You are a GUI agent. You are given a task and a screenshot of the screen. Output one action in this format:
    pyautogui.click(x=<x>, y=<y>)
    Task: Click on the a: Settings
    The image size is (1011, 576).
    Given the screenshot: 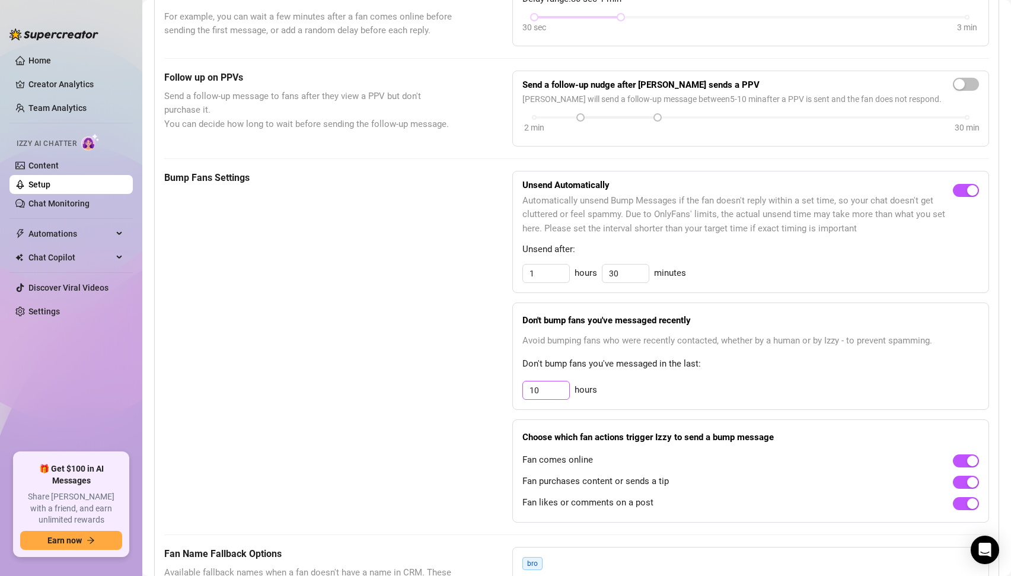 What is the action you would take?
    pyautogui.click(x=44, y=311)
    